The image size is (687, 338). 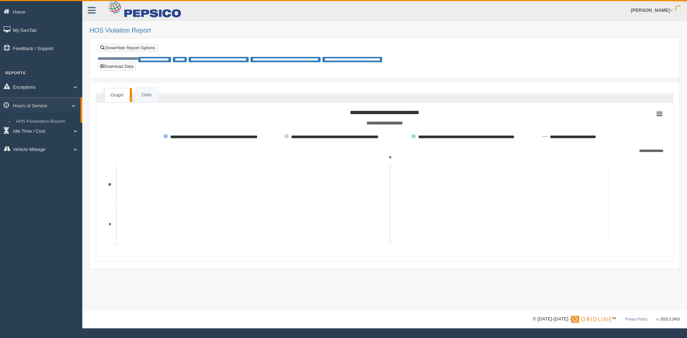 I want to click on a: Data, so click(x=146, y=95).